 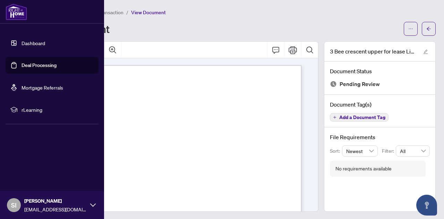 I want to click on span: edit, so click(x=426, y=52).